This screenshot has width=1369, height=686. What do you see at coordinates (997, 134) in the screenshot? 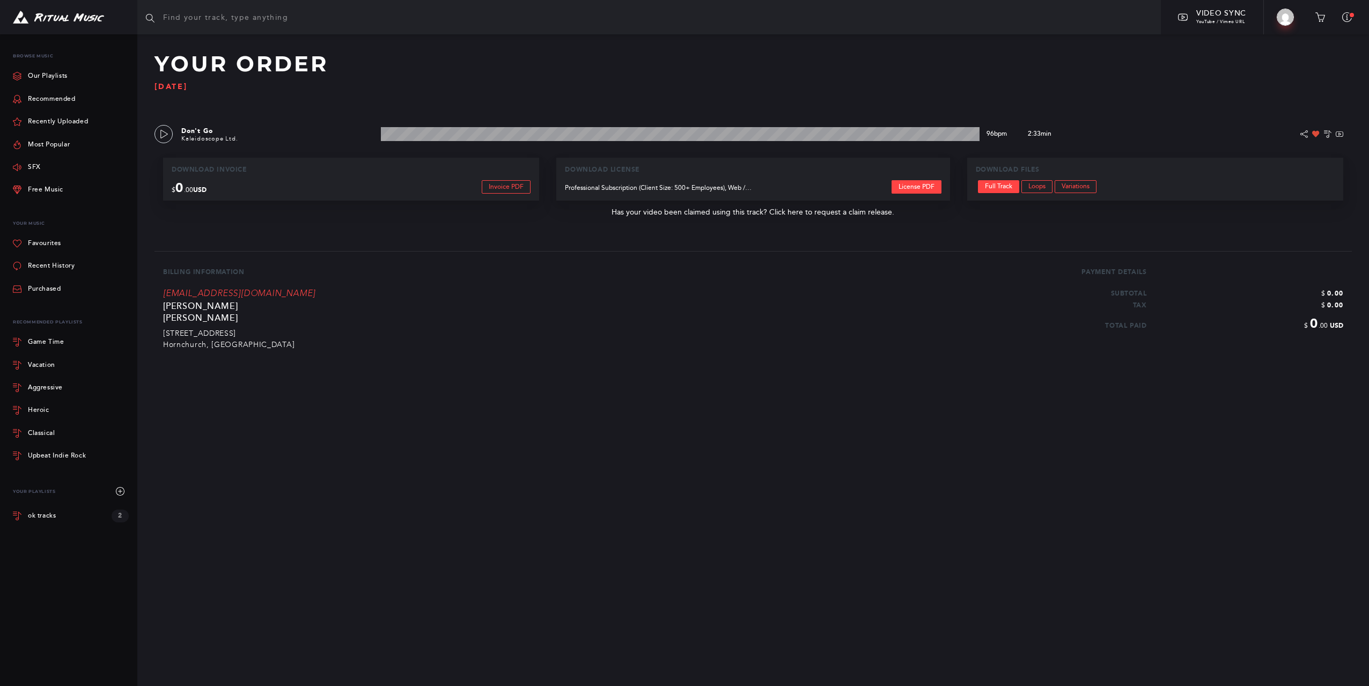
I see `p: 96` at bounding box center [997, 134].